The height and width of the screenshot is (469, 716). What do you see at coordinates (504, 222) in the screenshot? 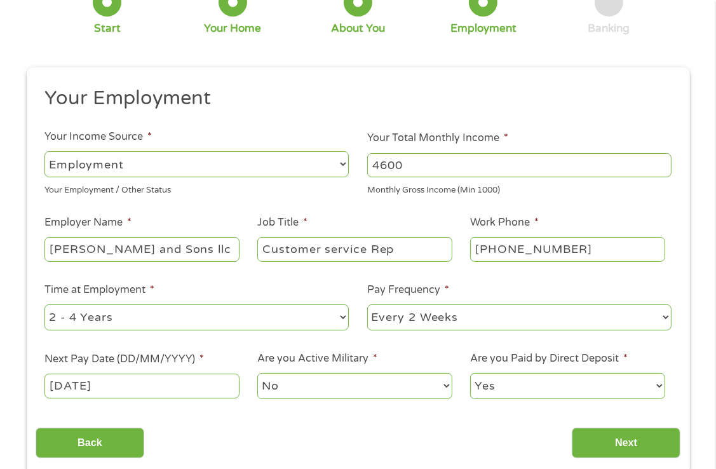
I see `label: Work Phone` at bounding box center [504, 222].